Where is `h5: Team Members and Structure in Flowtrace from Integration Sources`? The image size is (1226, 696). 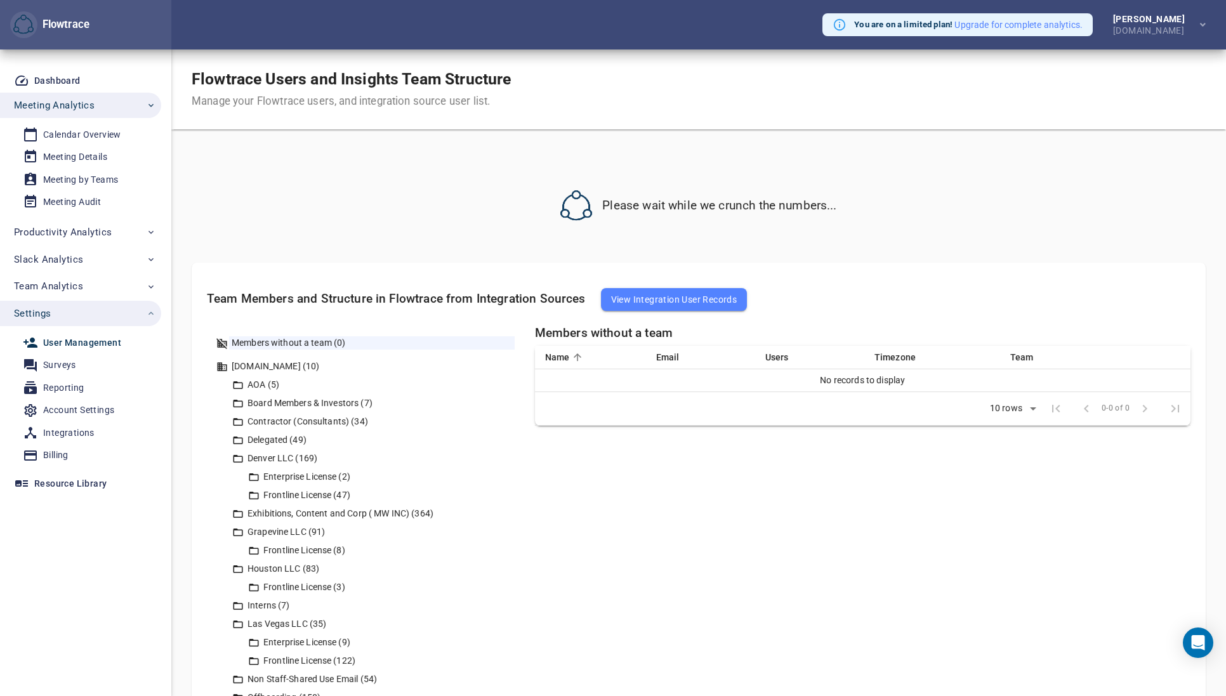 h5: Team Members and Structure in Flowtrace from Integration Sources is located at coordinates (699, 300).